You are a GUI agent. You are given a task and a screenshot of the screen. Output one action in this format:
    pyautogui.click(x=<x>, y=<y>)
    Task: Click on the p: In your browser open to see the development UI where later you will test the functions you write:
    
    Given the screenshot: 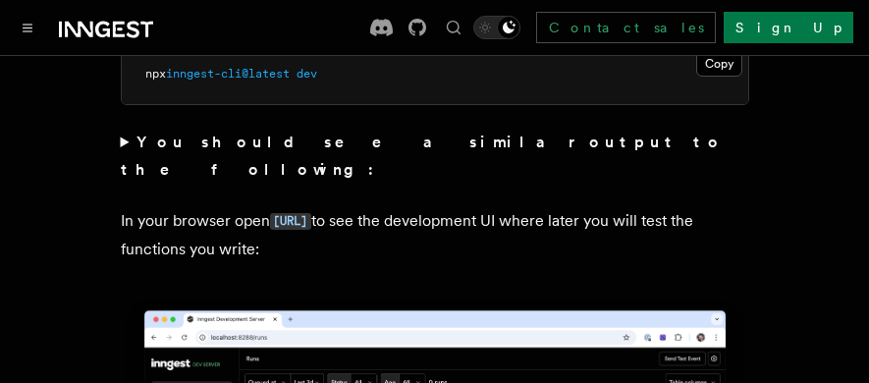 What is the action you would take?
    pyautogui.click(x=435, y=235)
    